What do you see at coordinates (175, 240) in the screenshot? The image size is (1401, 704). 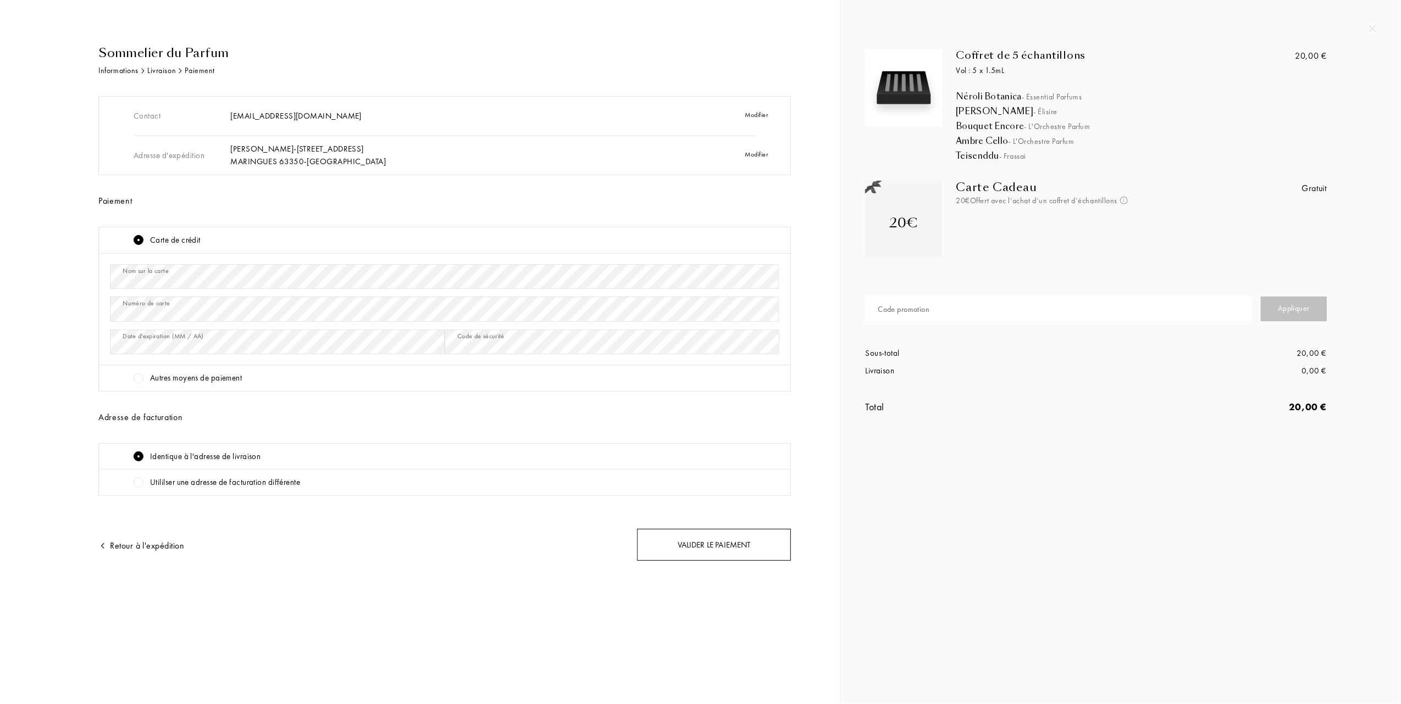 I see `div: Carte de crédit` at bounding box center [175, 240].